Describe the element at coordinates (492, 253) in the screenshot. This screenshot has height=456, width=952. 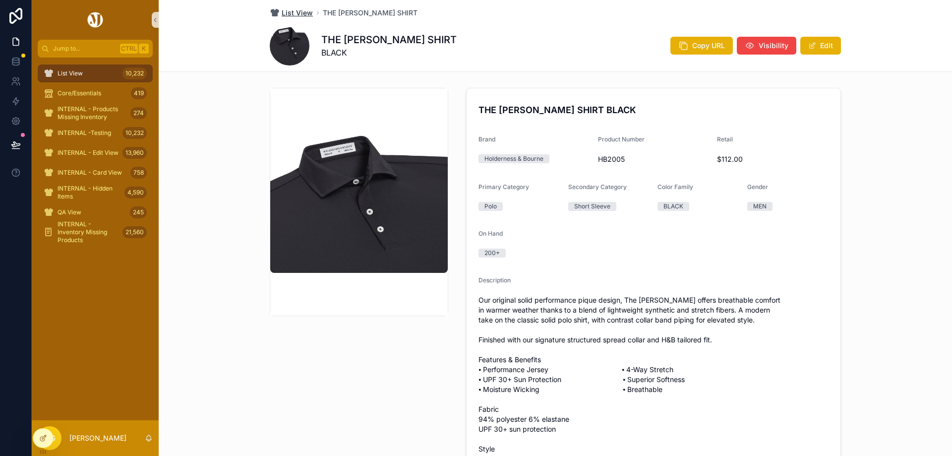
I see `div: 200+` at that location.